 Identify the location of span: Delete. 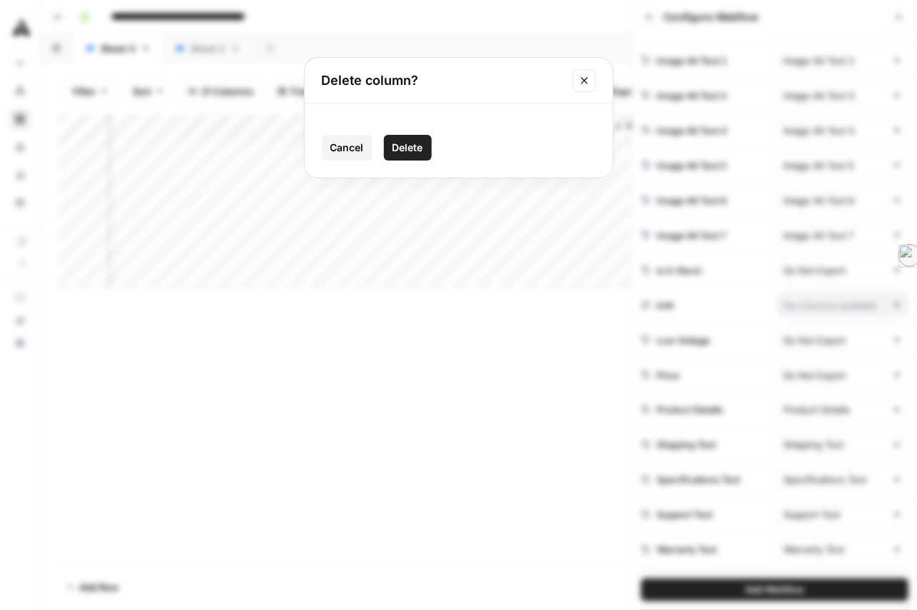
(408, 148).